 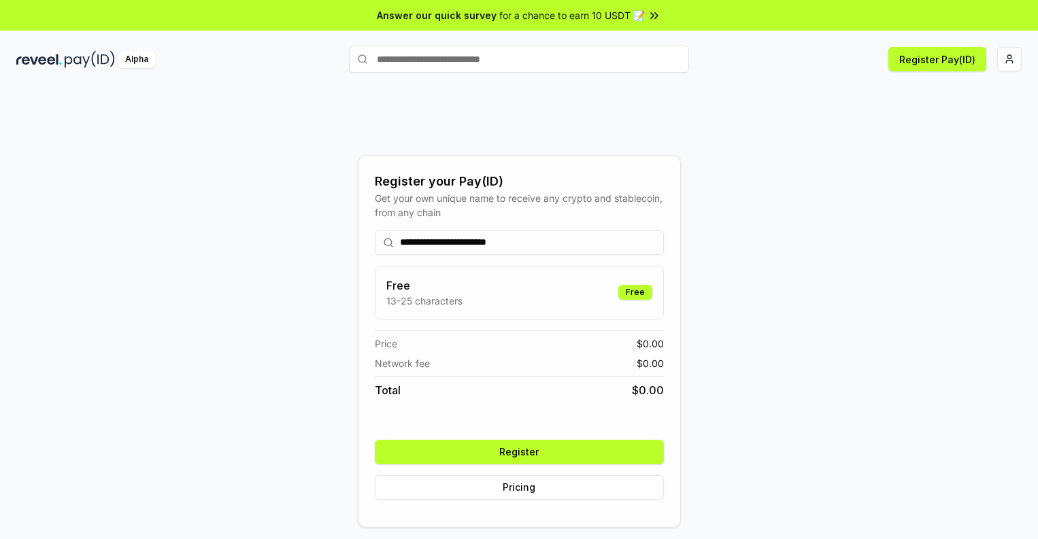 What do you see at coordinates (572, 15) in the screenshot?
I see `span: for a chance to earn 10 USDT 📝` at bounding box center [572, 15].